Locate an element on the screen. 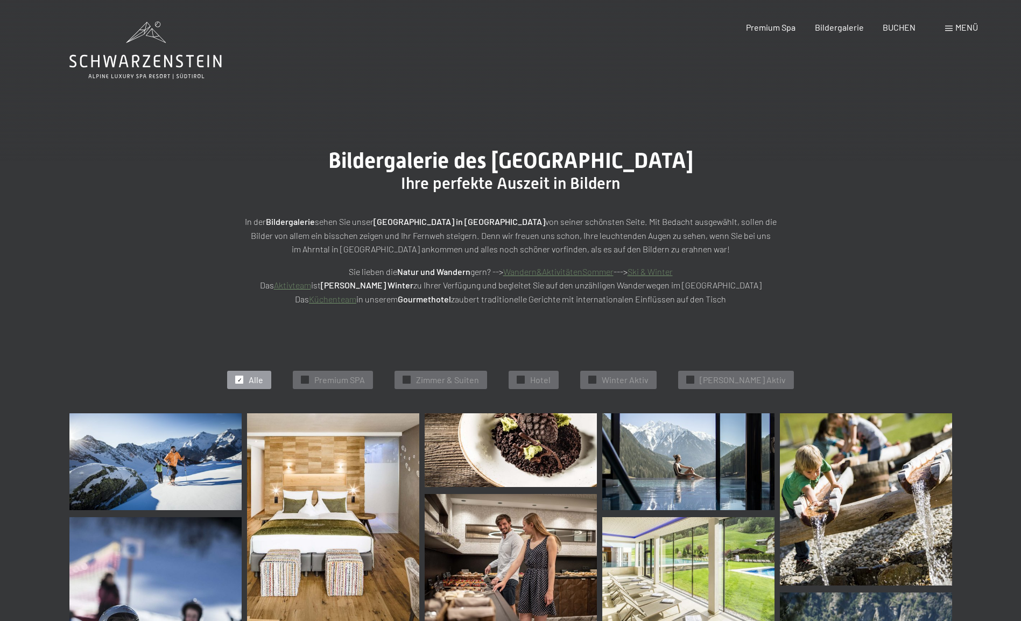 The width and height of the screenshot is (1021, 621). a: BUCHEN is located at coordinates (899, 27).